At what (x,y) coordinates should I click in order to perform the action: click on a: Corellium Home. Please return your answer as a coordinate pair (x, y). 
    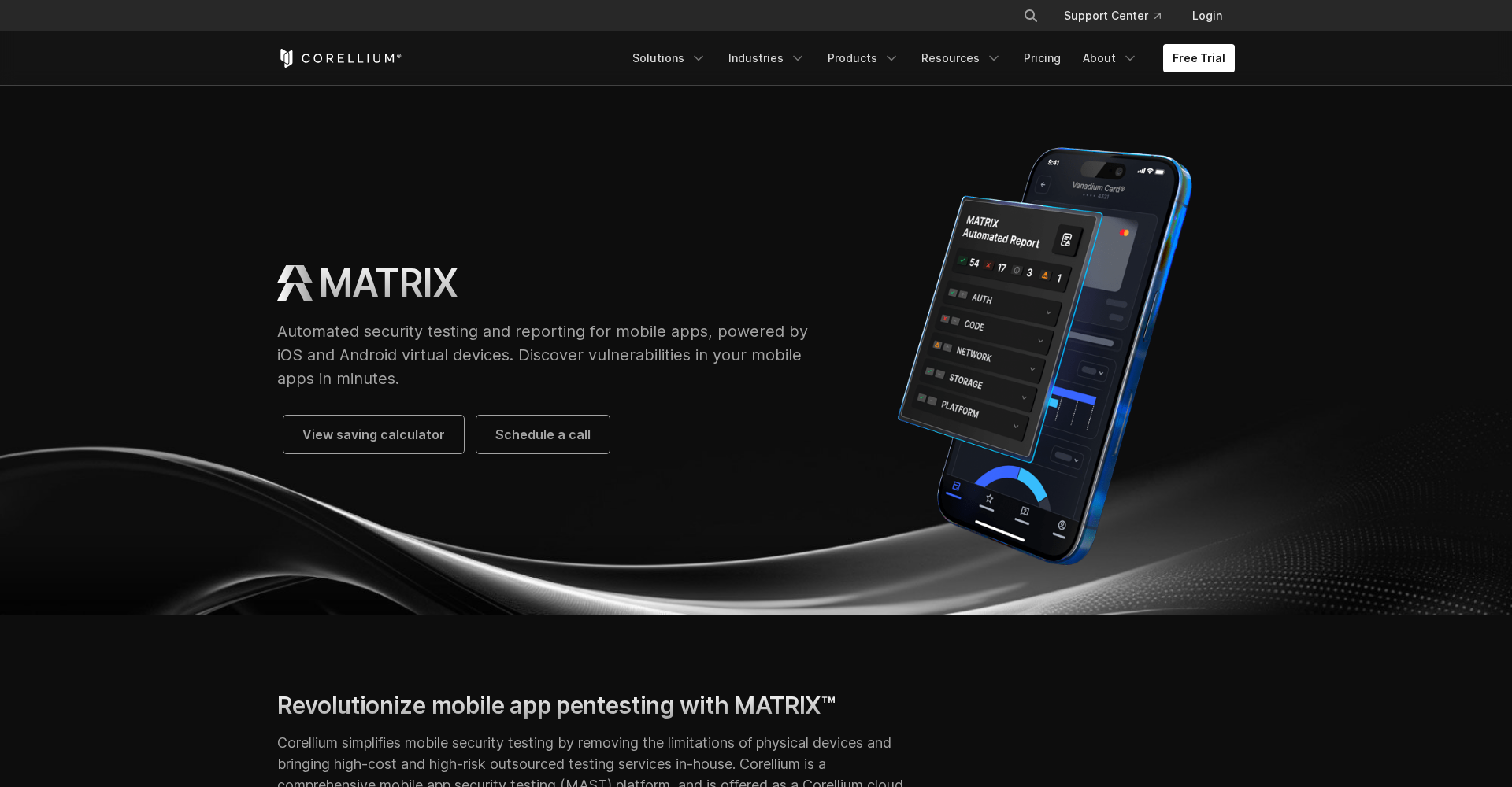
    Looking at the image, I should click on (339, 58).